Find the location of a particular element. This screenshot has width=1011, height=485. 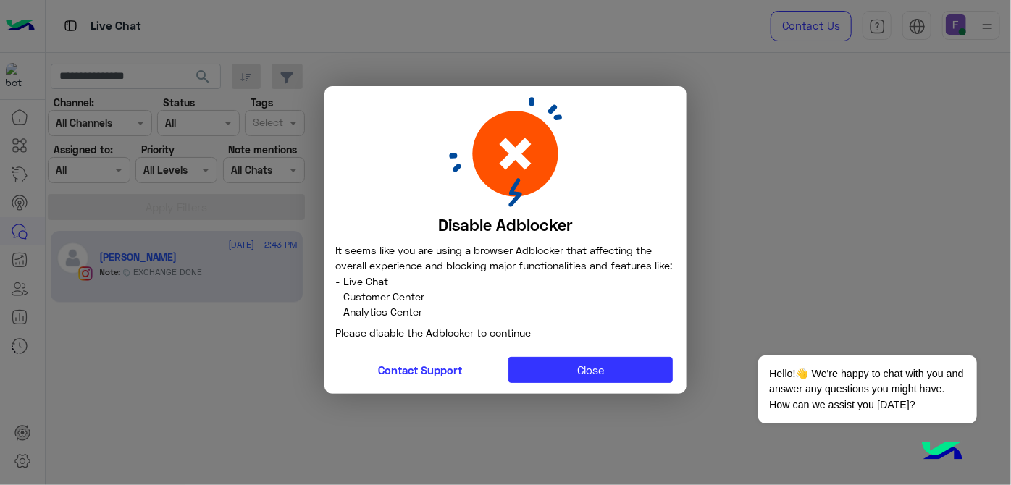

button: Close is located at coordinates (591, 370).